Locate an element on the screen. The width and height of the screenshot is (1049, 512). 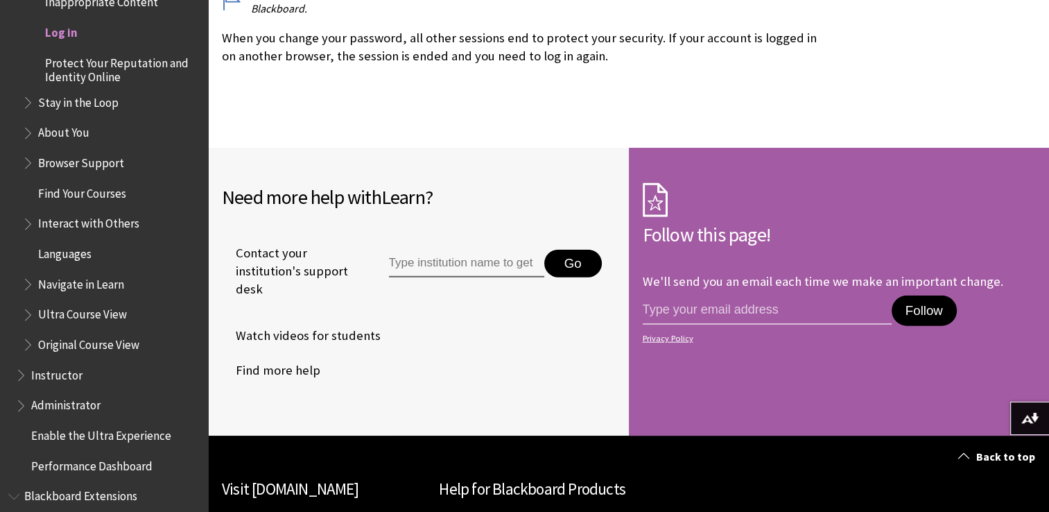
h2: Follow this page! is located at coordinates (839, 234).